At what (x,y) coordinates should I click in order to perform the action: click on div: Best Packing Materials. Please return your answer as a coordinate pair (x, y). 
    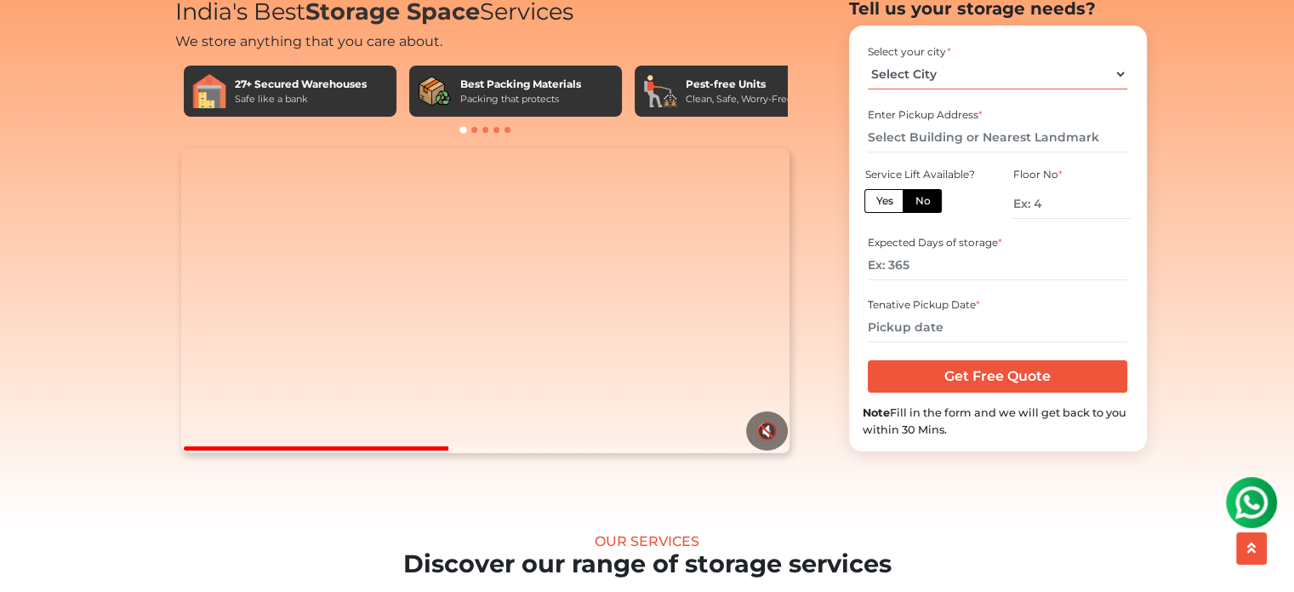
    Looking at the image, I should click on (521, 84).